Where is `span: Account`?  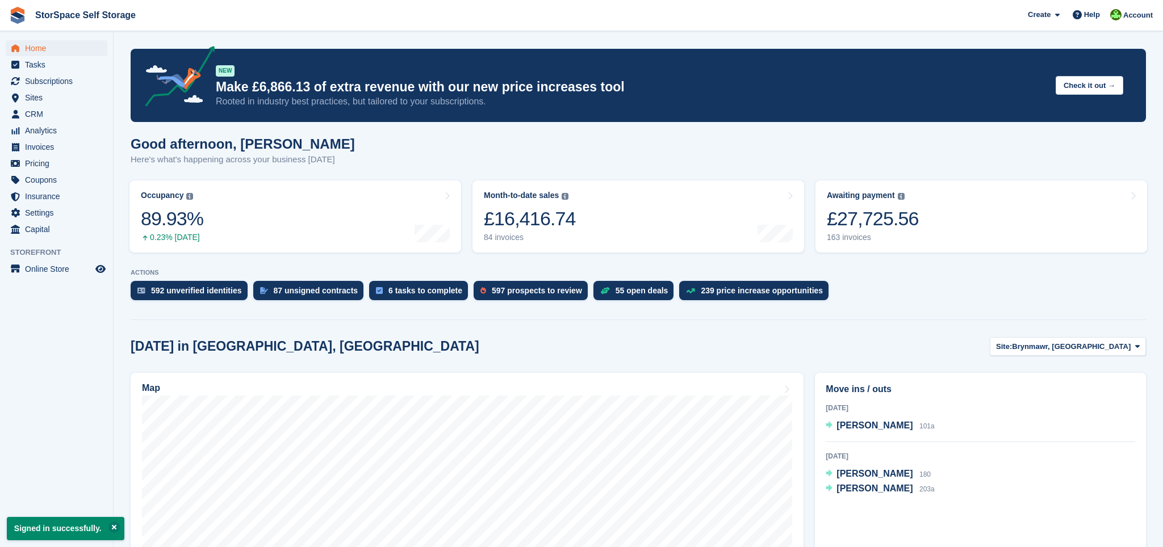
span: Account is located at coordinates (1138, 15).